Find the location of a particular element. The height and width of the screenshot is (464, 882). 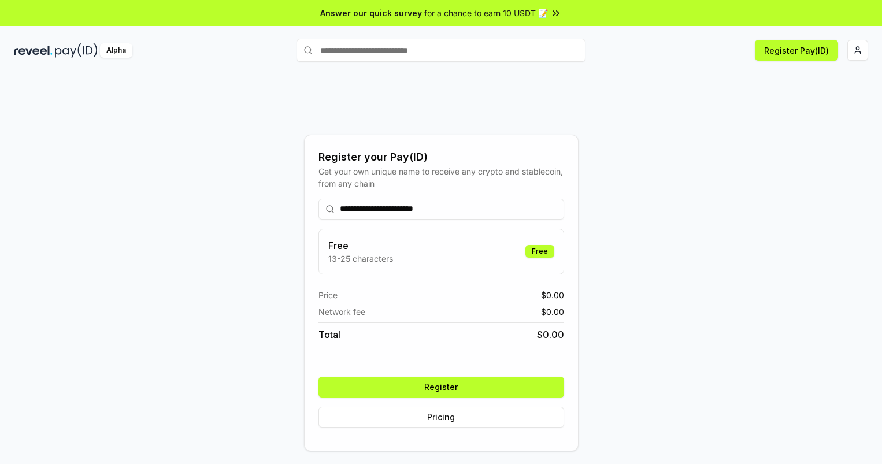

div: Free is located at coordinates (540, 251).